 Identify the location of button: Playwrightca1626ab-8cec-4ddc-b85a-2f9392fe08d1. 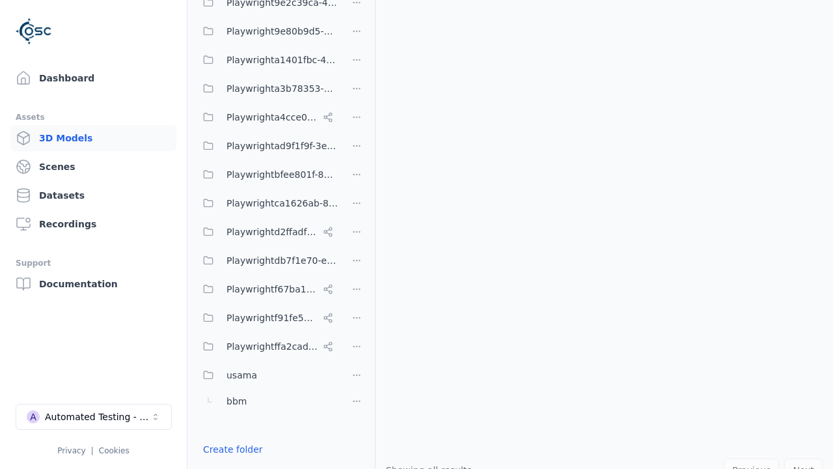
(267, 203).